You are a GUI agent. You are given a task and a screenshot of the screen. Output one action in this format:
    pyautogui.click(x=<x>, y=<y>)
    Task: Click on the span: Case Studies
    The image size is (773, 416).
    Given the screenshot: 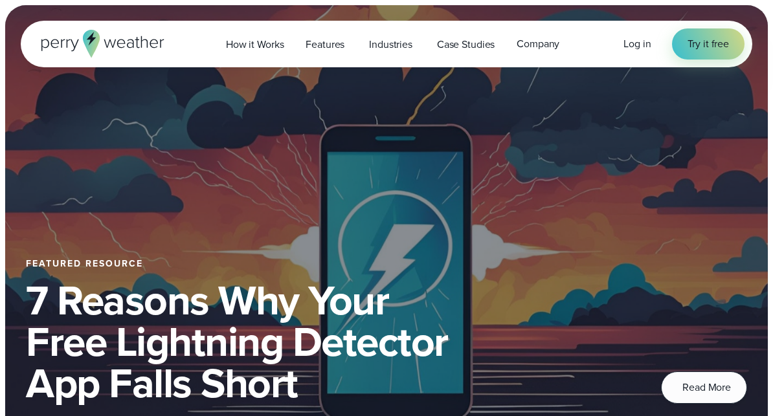 What is the action you would take?
    pyautogui.click(x=465, y=45)
    